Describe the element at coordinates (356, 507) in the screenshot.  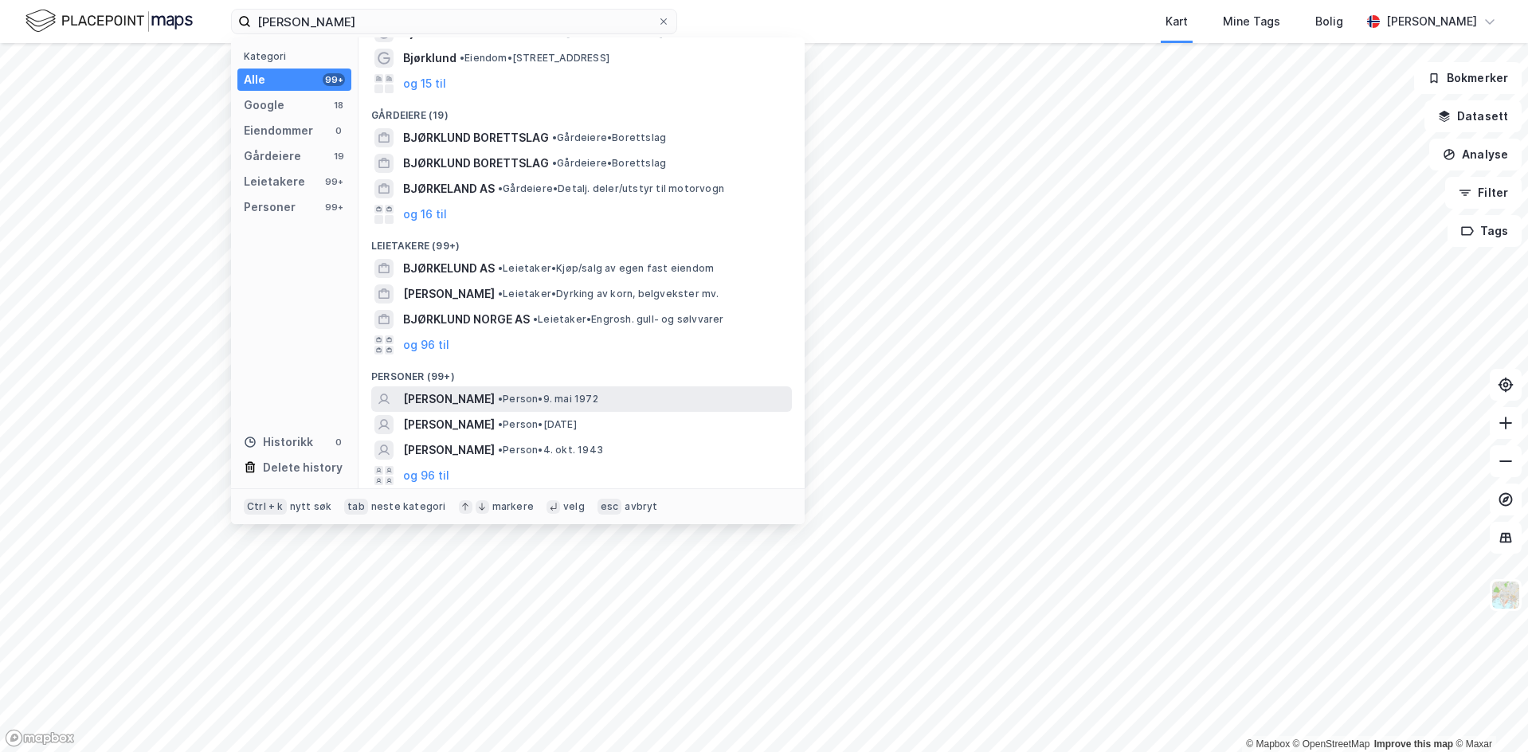
I see `div: tab` at that location.